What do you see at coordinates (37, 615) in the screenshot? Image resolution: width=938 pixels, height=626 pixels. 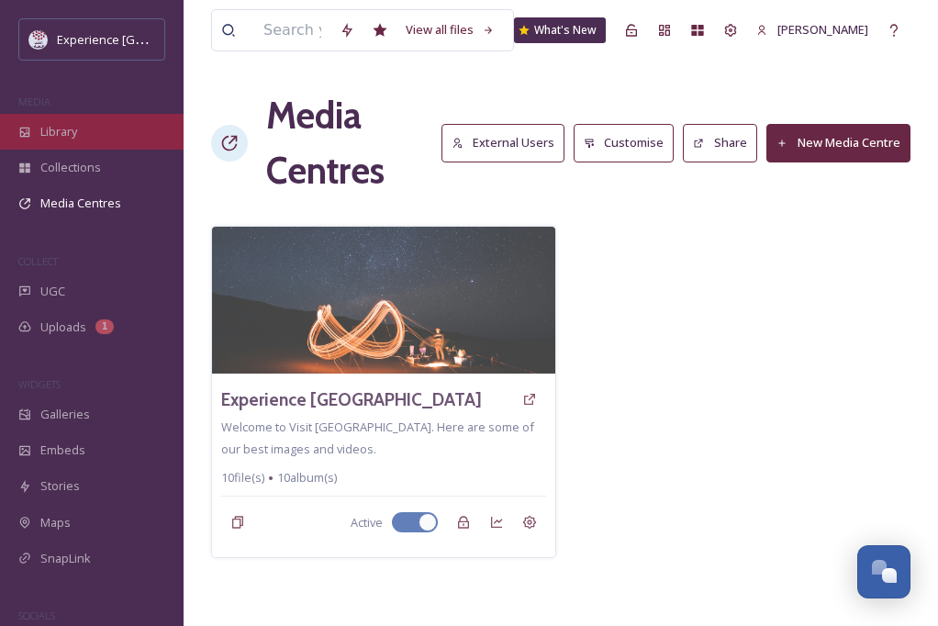 I see `span: SOCIALS` at bounding box center [37, 615].